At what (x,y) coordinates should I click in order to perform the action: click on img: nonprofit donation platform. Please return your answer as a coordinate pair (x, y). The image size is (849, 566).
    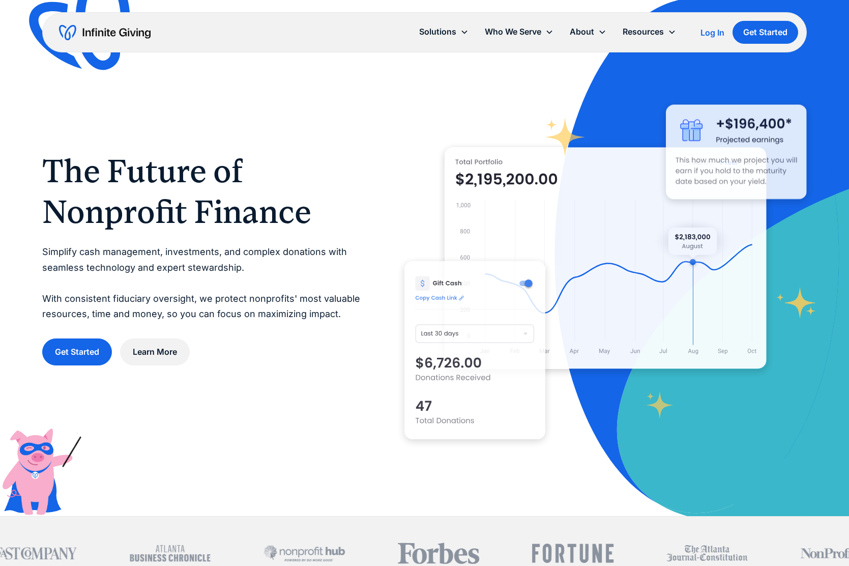
    Looking at the image, I should click on (605, 258).